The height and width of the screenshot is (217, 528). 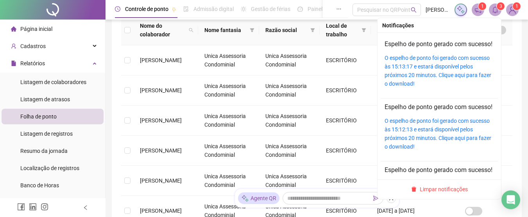 I want to click on span: Folha de ponto, so click(x=38, y=116).